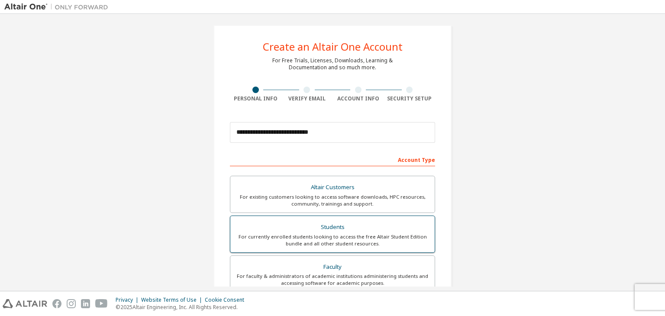  I want to click on img: instagram.svg, so click(71, 304).